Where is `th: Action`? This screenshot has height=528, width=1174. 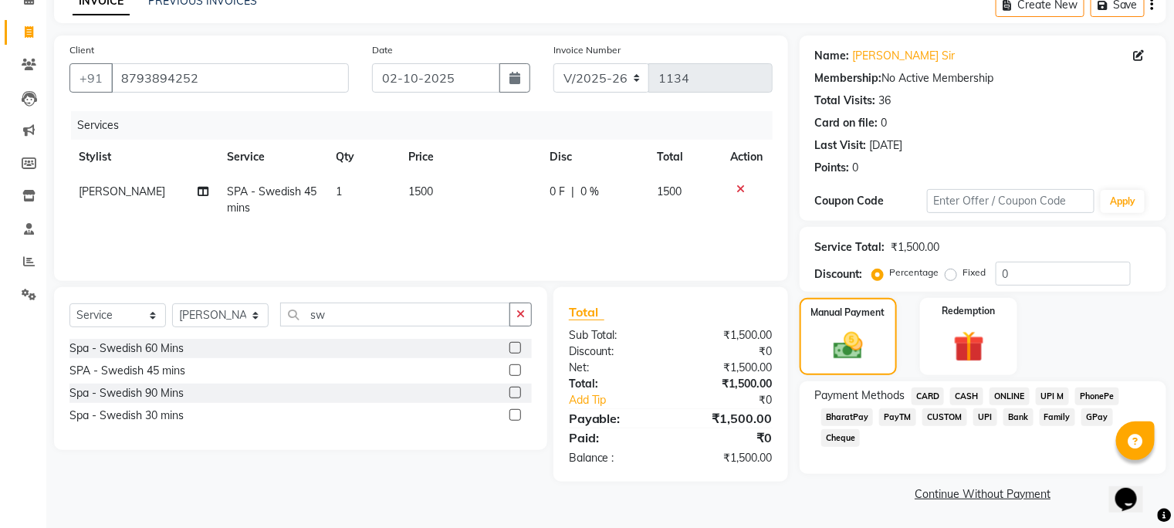 th: Action is located at coordinates (747, 157).